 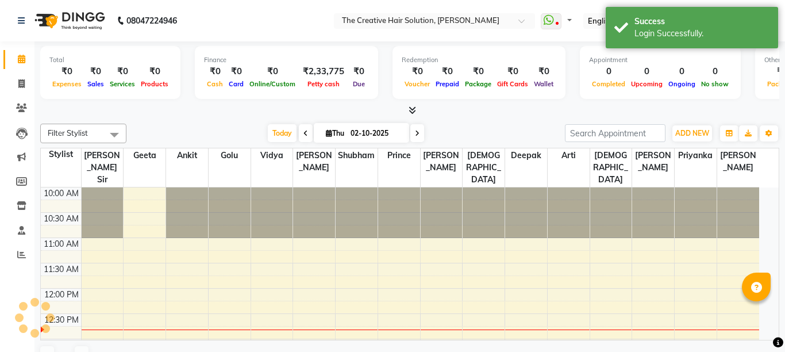 What do you see at coordinates (701, 33) in the screenshot?
I see `div: Login Successfully.` at bounding box center [701, 33].